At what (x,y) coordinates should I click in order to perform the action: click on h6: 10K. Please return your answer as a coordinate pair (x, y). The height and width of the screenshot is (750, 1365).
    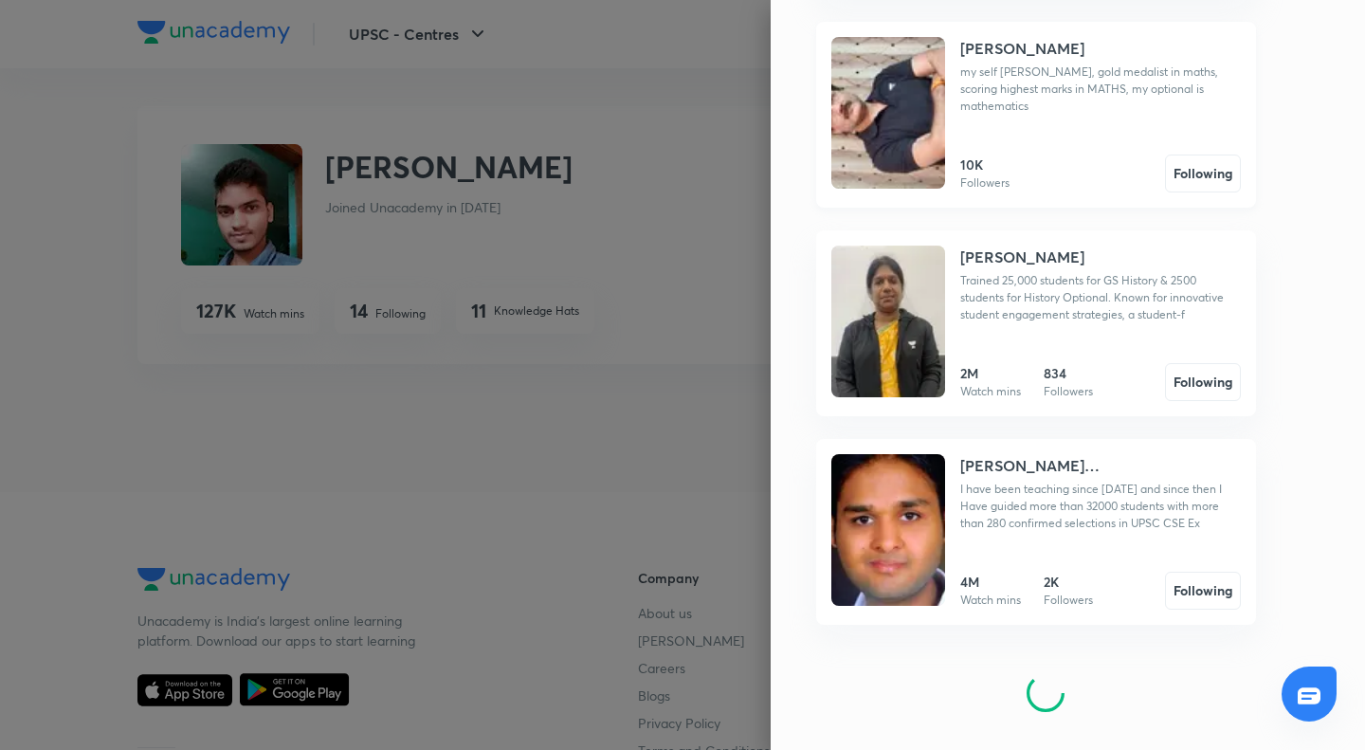
    Looking at the image, I should click on (985, 164).